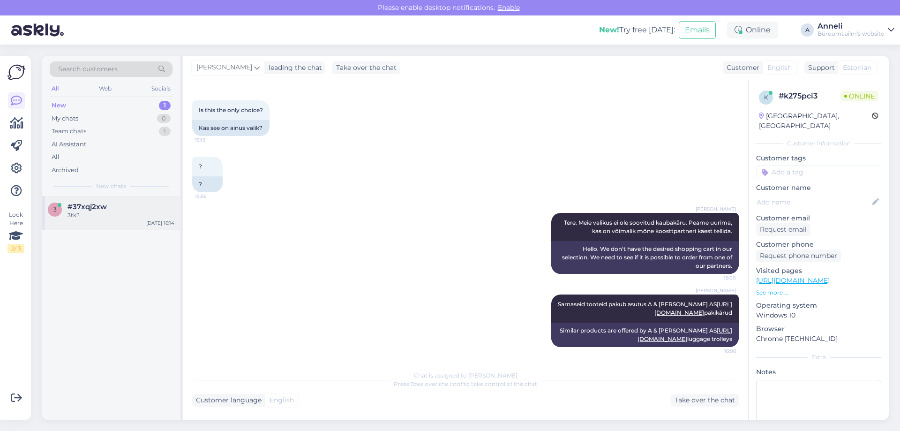 The width and height of the screenshot is (900, 431). I want to click on div: Hello. We don't have the desired shopping cart in our selection. We need to see if it is possible..., so click(645, 257).